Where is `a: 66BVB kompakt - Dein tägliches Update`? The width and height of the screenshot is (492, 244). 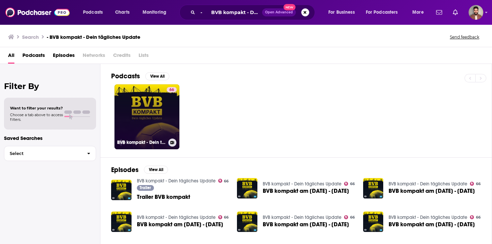 a: 66BVB kompakt - Dein tägliches Update is located at coordinates (147, 117).